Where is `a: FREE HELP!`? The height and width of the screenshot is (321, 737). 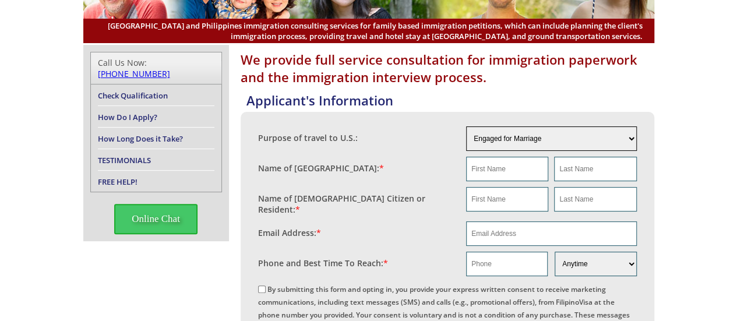
a: FREE HELP! is located at coordinates (118, 182).